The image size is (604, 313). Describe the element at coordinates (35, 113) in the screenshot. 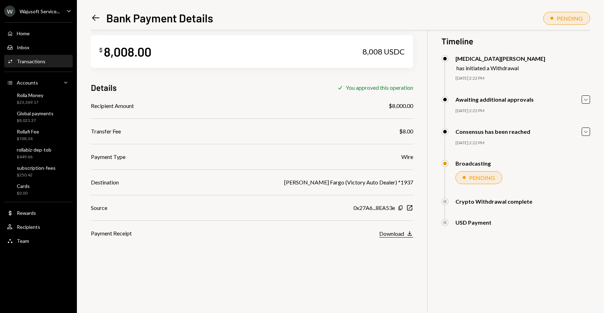

I see `div: Global payments` at that location.